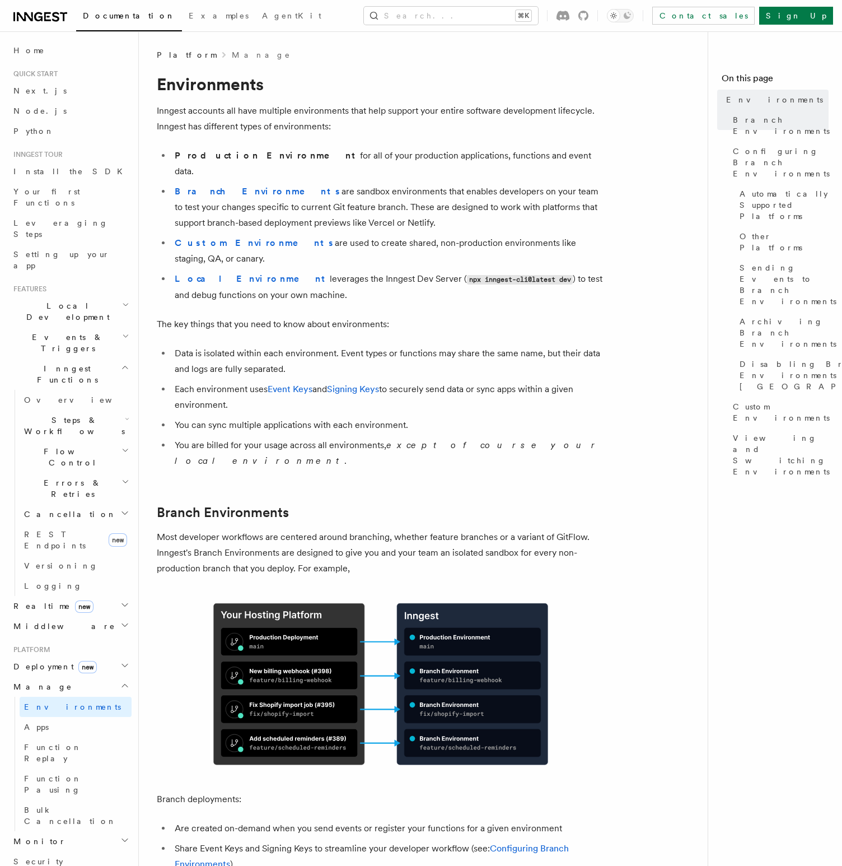 The width and height of the screenshot is (842, 866). What do you see at coordinates (82, 400) in the screenshot?
I see `span: Overview` at bounding box center [82, 400].